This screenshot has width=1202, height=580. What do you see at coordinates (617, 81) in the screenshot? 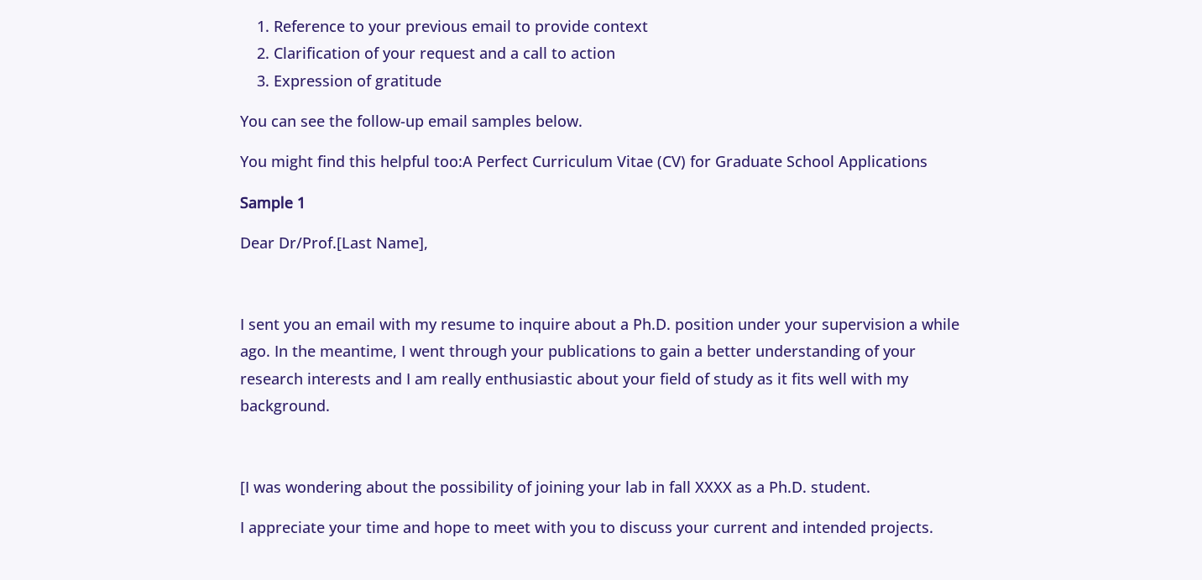
I see `li: Expression of gratitude` at bounding box center [617, 81].